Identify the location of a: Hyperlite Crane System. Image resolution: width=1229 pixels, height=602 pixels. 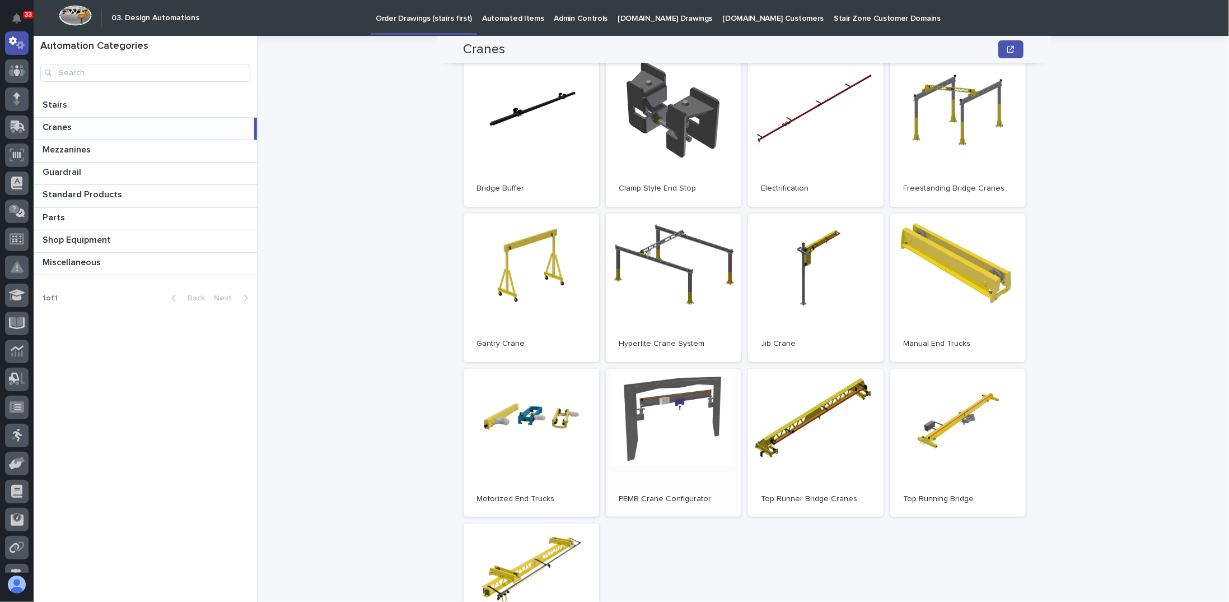
(674, 287).